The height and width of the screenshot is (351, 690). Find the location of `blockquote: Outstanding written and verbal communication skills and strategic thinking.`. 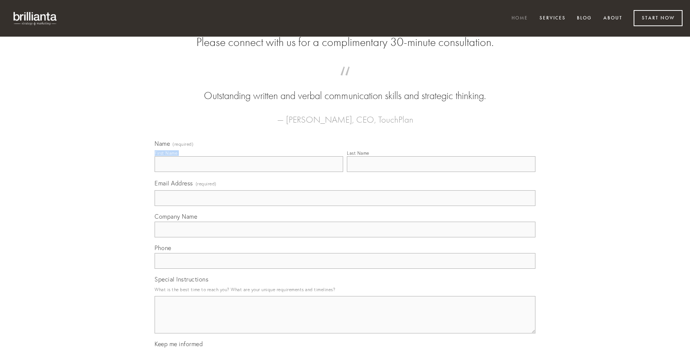

blockquote: Outstanding written and verbal communication skills and strategic thinking. is located at coordinates (345, 89).